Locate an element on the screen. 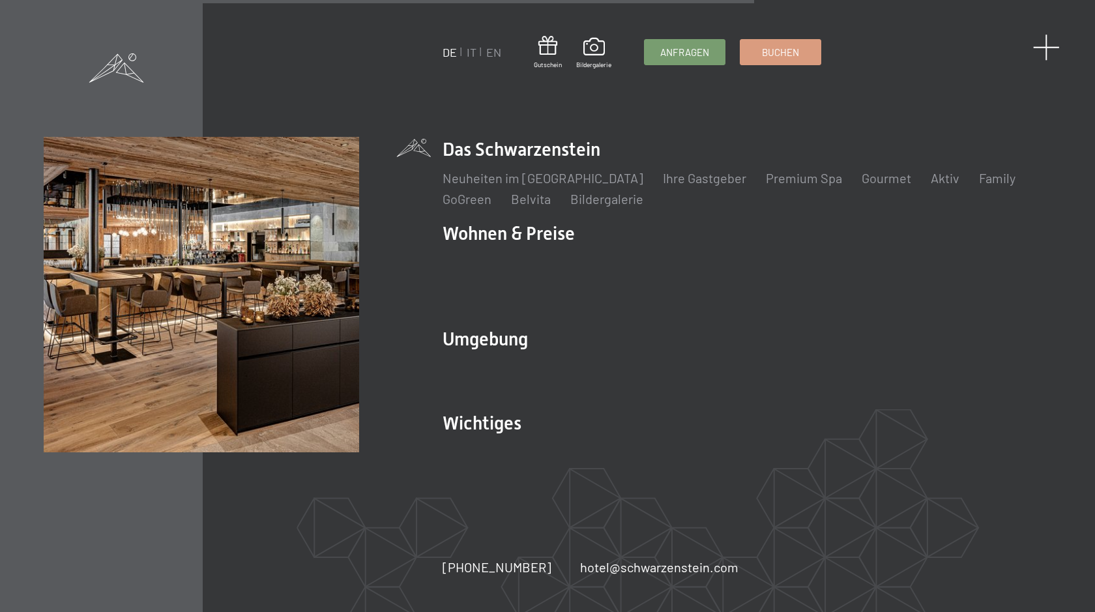 The image size is (1095, 612). span: Buchen is located at coordinates (780, 52).